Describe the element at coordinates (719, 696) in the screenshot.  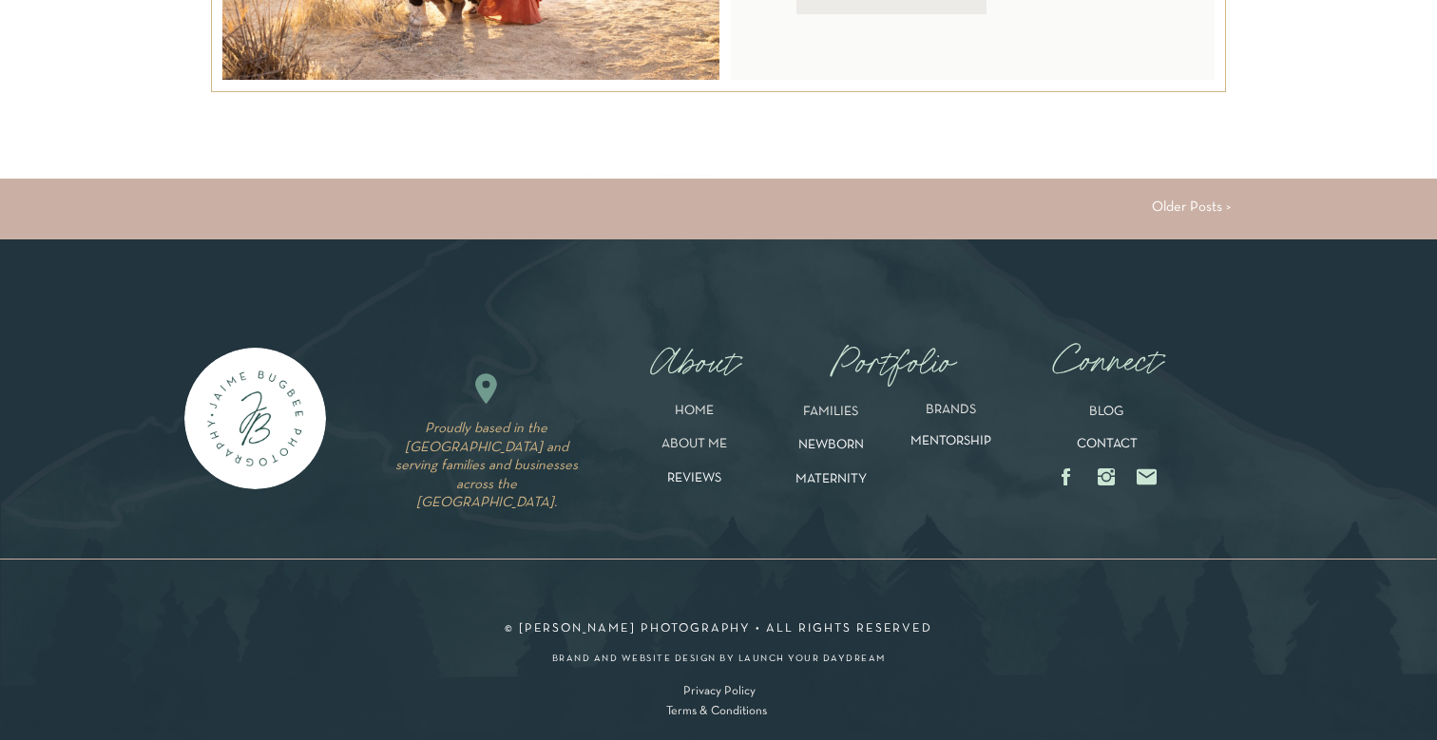
I see `p: Privacy Policy` at that location.